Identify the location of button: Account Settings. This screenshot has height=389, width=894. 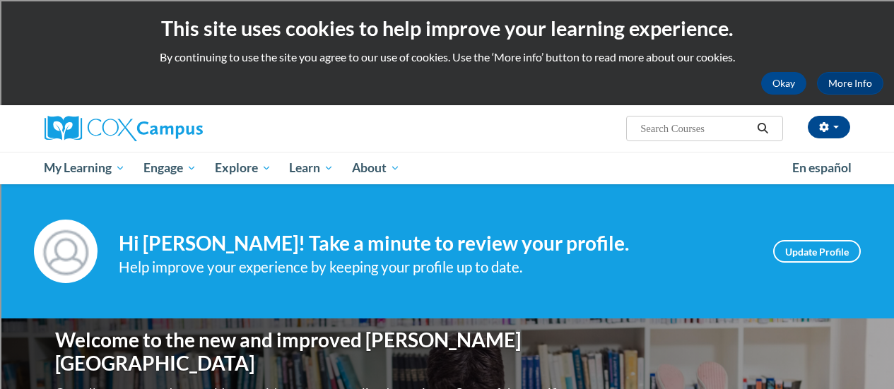
(829, 127).